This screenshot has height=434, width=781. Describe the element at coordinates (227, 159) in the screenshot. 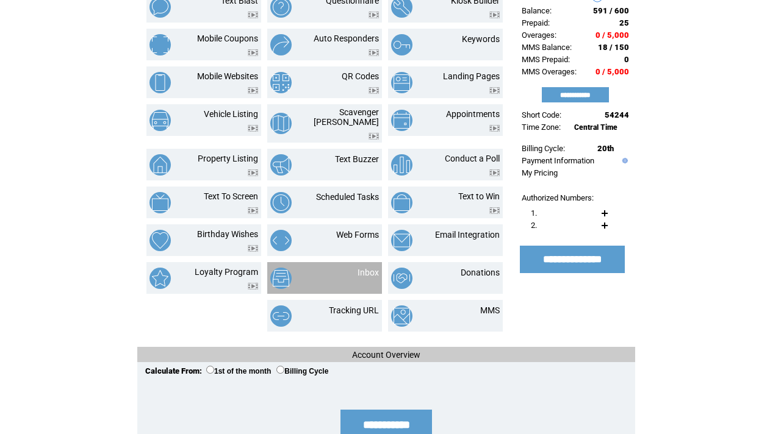

I see `a: Property Listing` at that location.